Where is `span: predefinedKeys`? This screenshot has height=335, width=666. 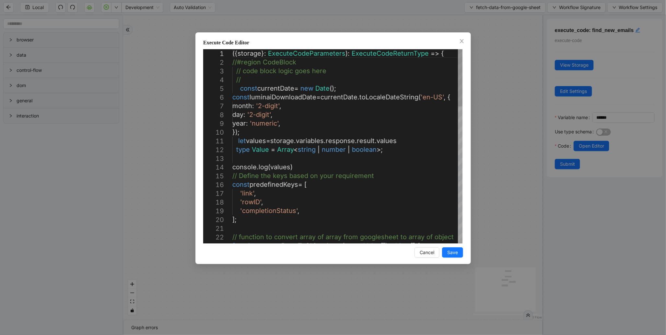 span: predefinedKeys is located at coordinates (274, 185).